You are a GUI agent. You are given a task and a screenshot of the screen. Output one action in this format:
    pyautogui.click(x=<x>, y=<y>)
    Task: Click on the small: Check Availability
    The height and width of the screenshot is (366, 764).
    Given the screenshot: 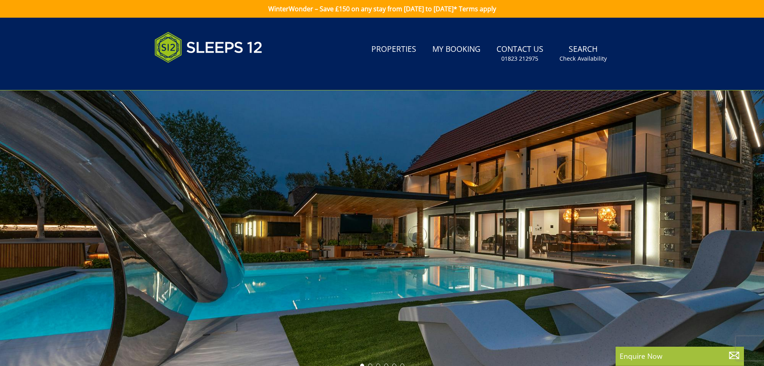 What is the action you would take?
    pyautogui.click(x=583, y=59)
    